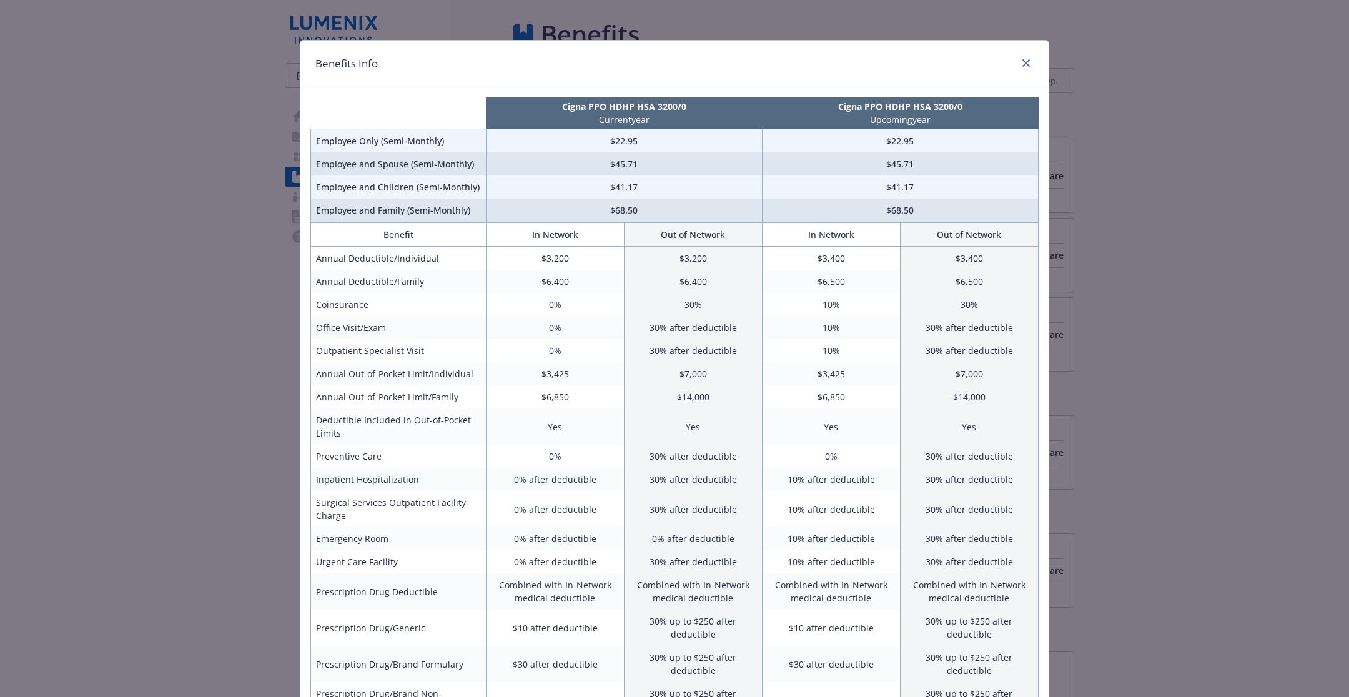 This screenshot has width=1349, height=697. I want to click on td: Coinsurance, so click(399, 304).